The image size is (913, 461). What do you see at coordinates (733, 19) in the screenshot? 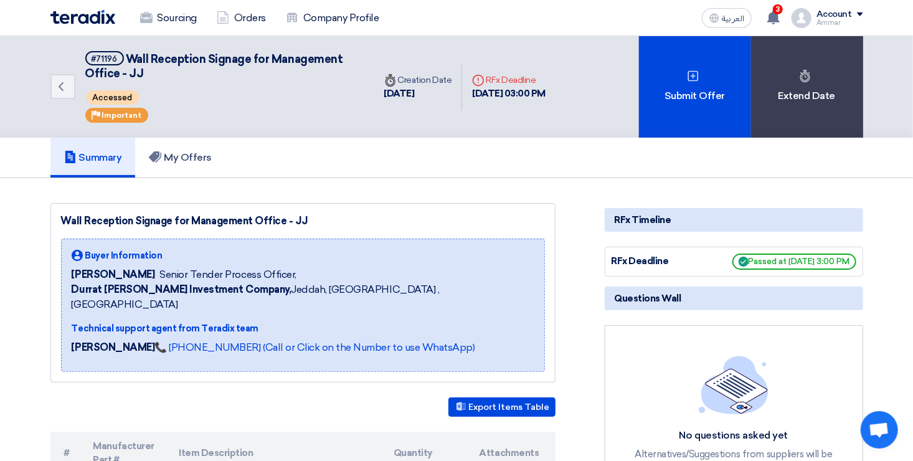
I see `span: العربية` at bounding box center [733, 19].